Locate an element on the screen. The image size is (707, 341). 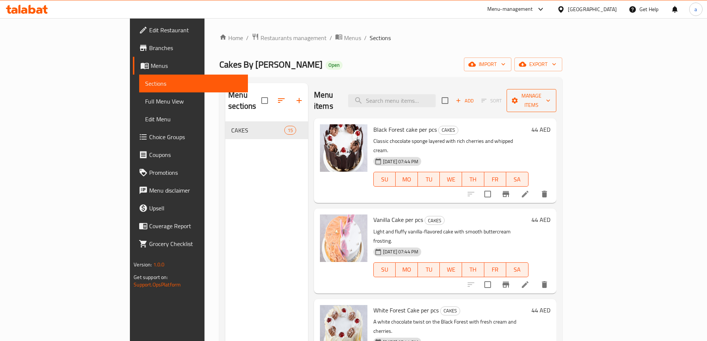
a: Edit Menu is located at coordinates (193, 119).